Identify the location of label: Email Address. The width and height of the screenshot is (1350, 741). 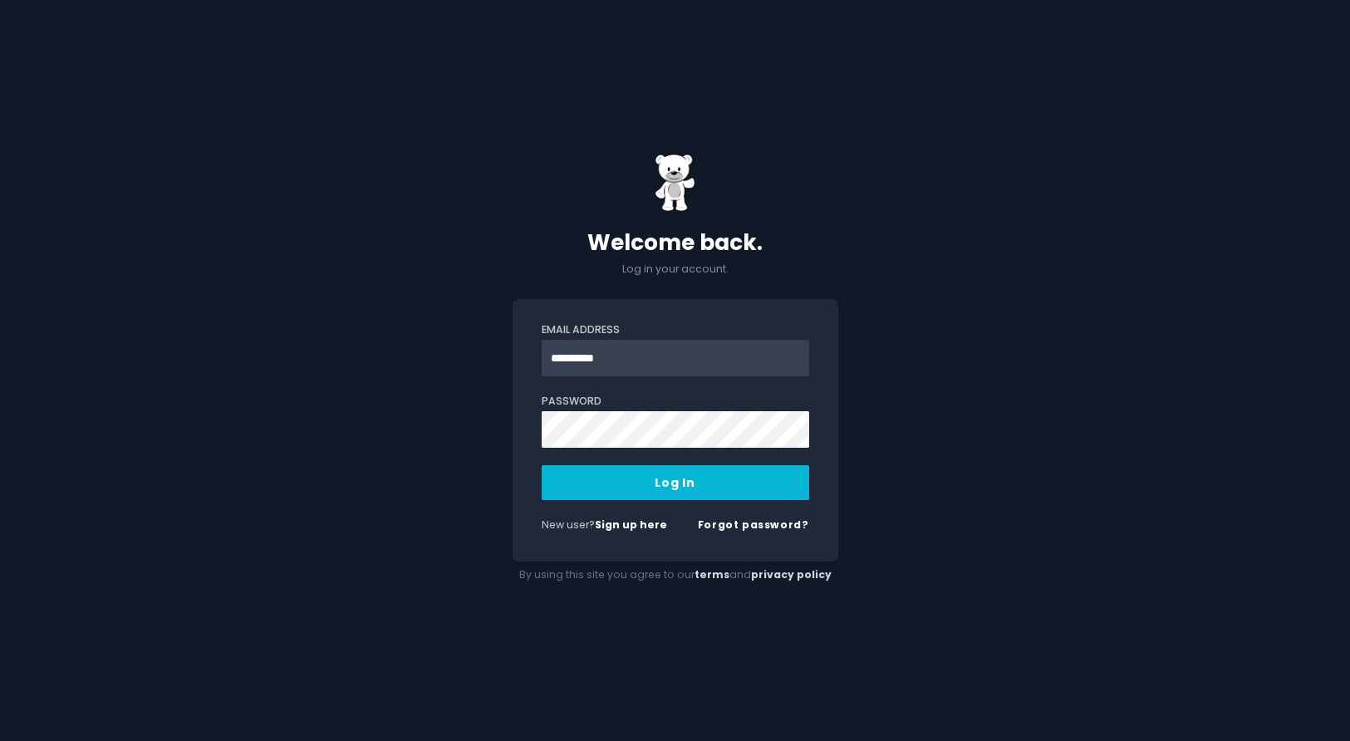
(676, 330).